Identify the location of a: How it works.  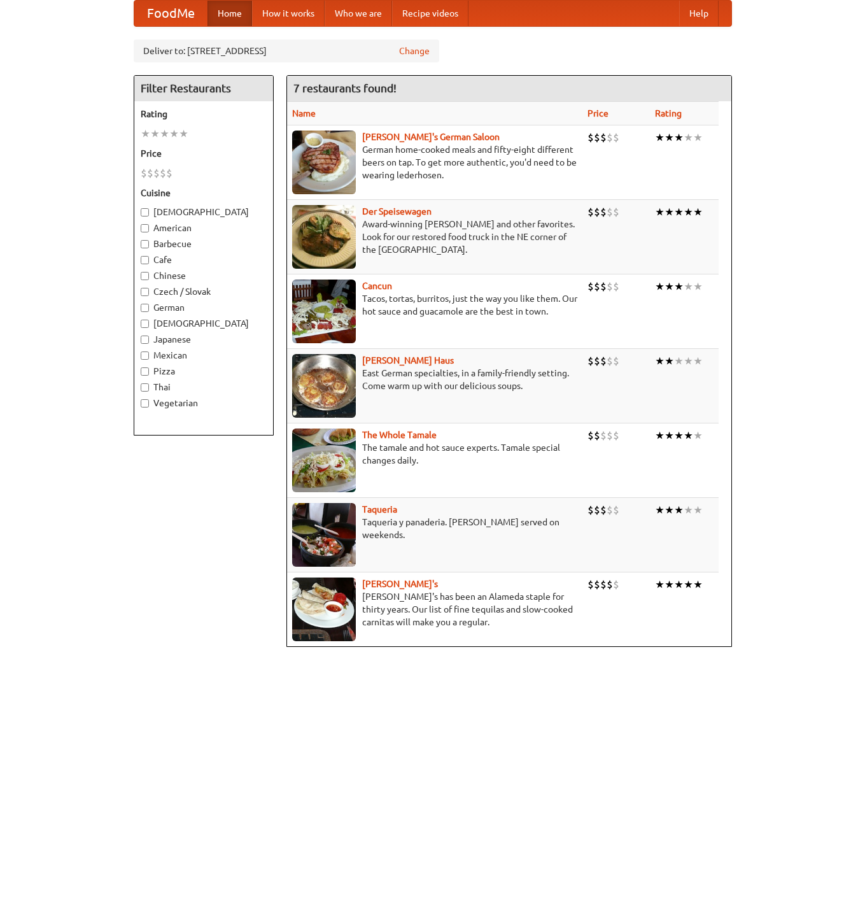
(288, 13).